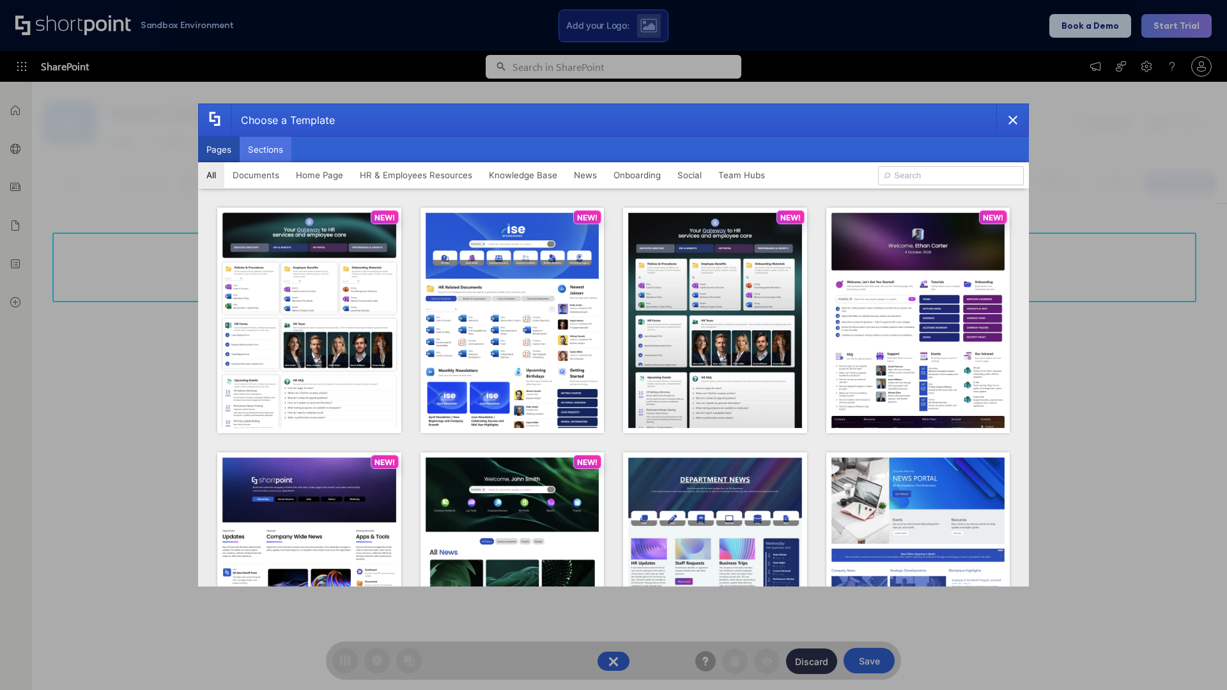 Image resolution: width=1227 pixels, height=690 pixels. What do you see at coordinates (211, 175) in the screenshot?
I see `button: All` at bounding box center [211, 175].